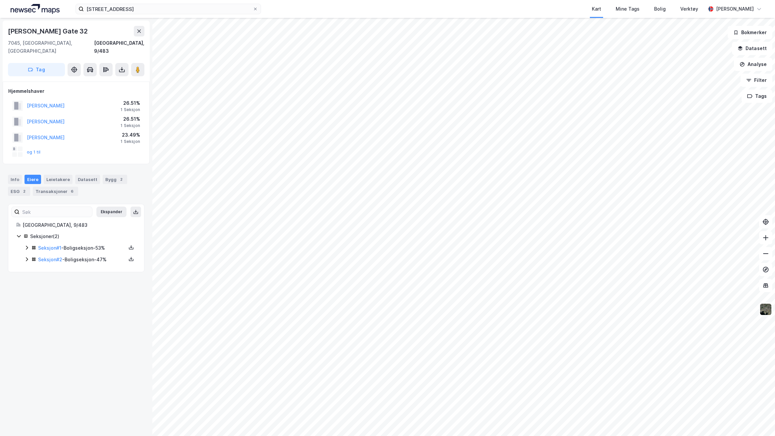 Image resolution: width=775 pixels, height=436 pixels. I want to click on div: Eiere, so click(33, 179).